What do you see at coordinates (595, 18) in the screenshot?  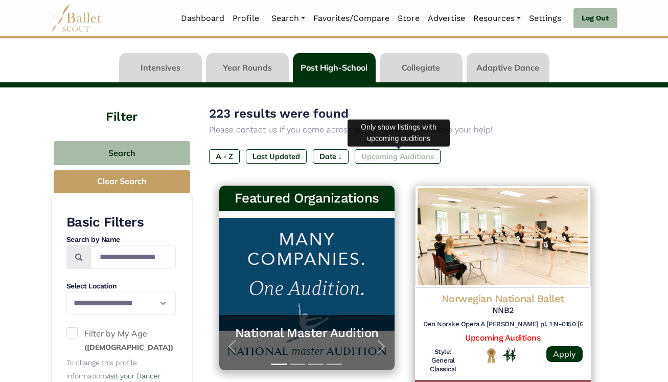 I see `a: Log Out` at bounding box center [595, 18].